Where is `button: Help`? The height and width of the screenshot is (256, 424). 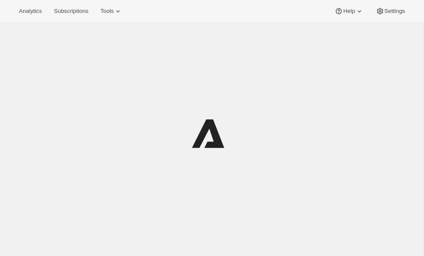
button: Help is located at coordinates (348, 11).